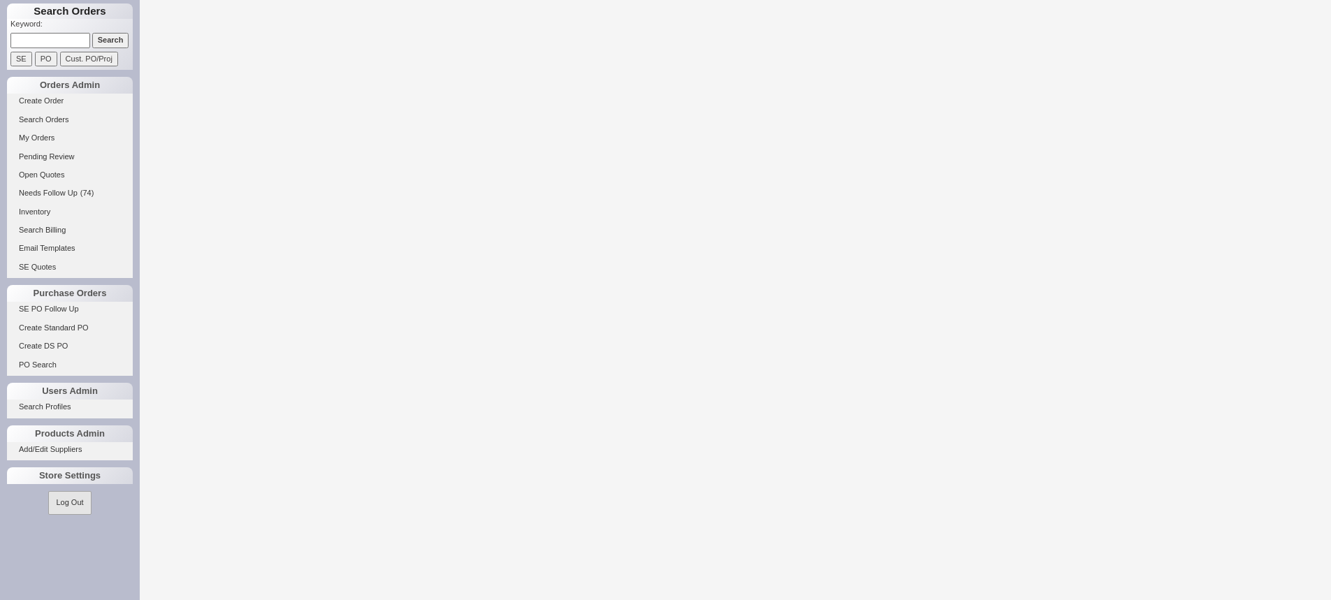 Image resolution: width=1331 pixels, height=600 pixels. What do you see at coordinates (87, 193) in the screenshot?
I see `span: ( 74 )` at bounding box center [87, 193].